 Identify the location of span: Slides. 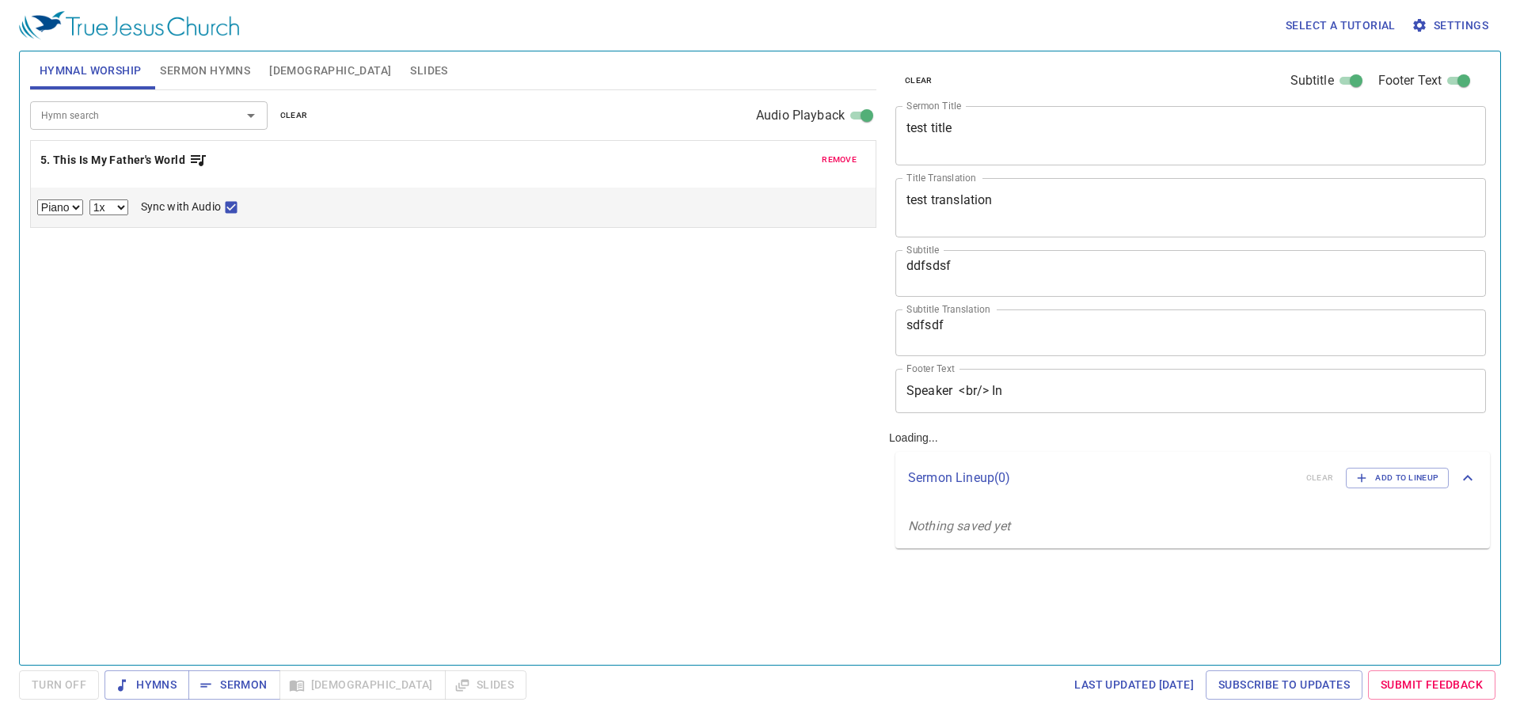
(428, 70).